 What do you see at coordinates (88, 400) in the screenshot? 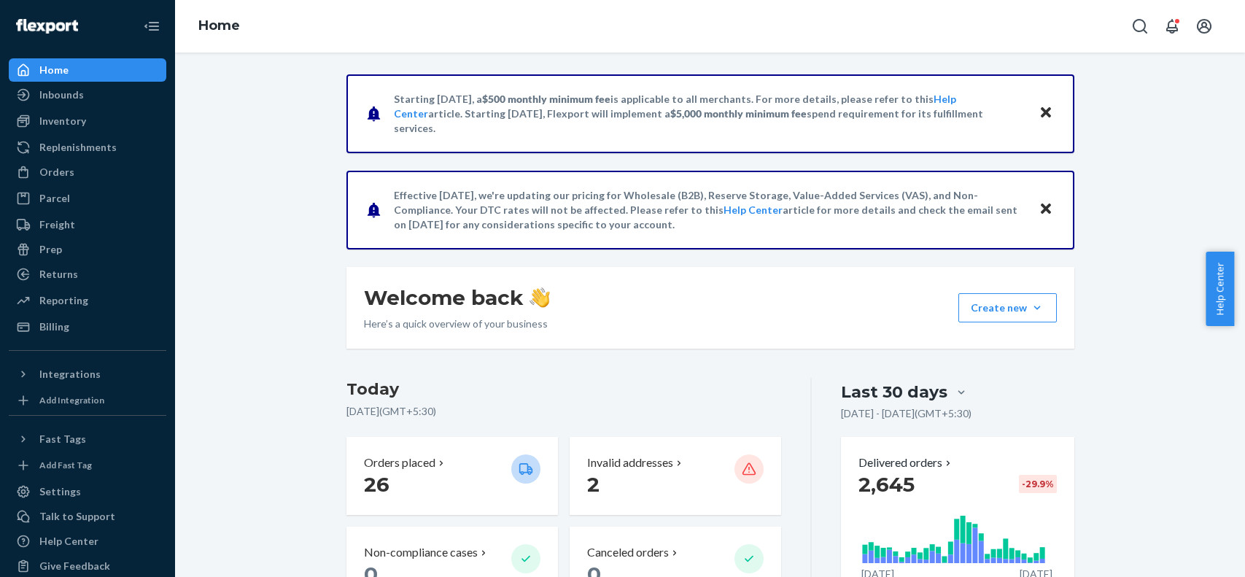
I see `a: Add Integration` at bounding box center [88, 400].